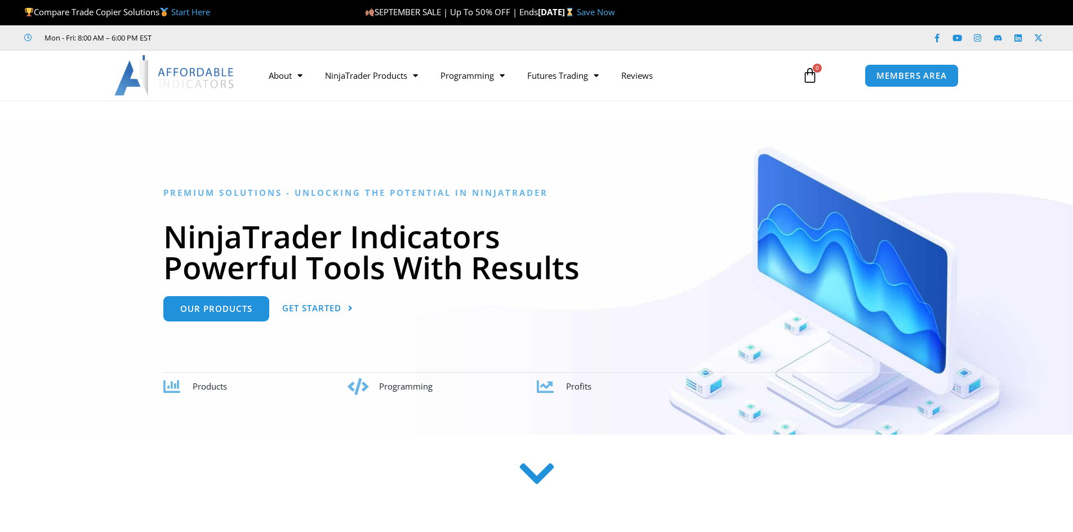 This screenshot has height=532, width=1073. Describe the element at coordinates (911, 75) in the screenshot. I see `a: MEMBERS AREA` at that location.